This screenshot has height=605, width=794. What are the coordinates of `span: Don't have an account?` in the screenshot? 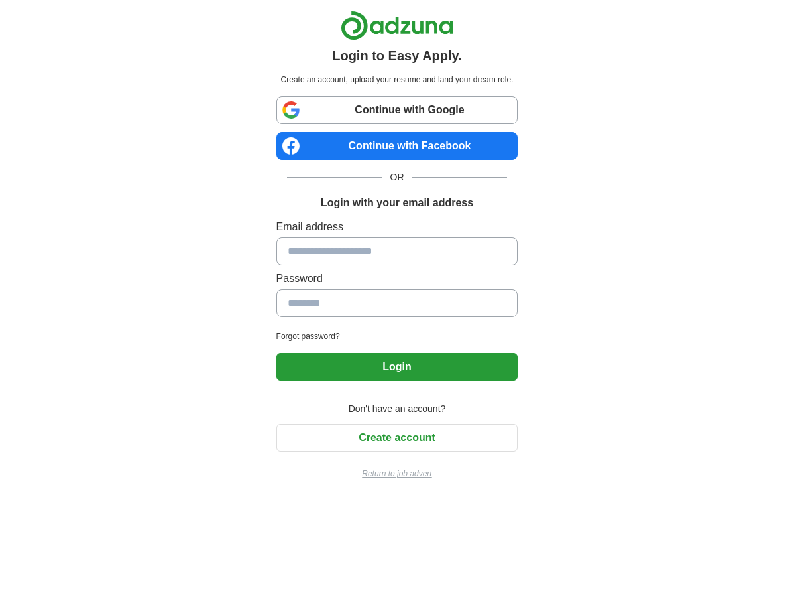 It's located at (397, 408).